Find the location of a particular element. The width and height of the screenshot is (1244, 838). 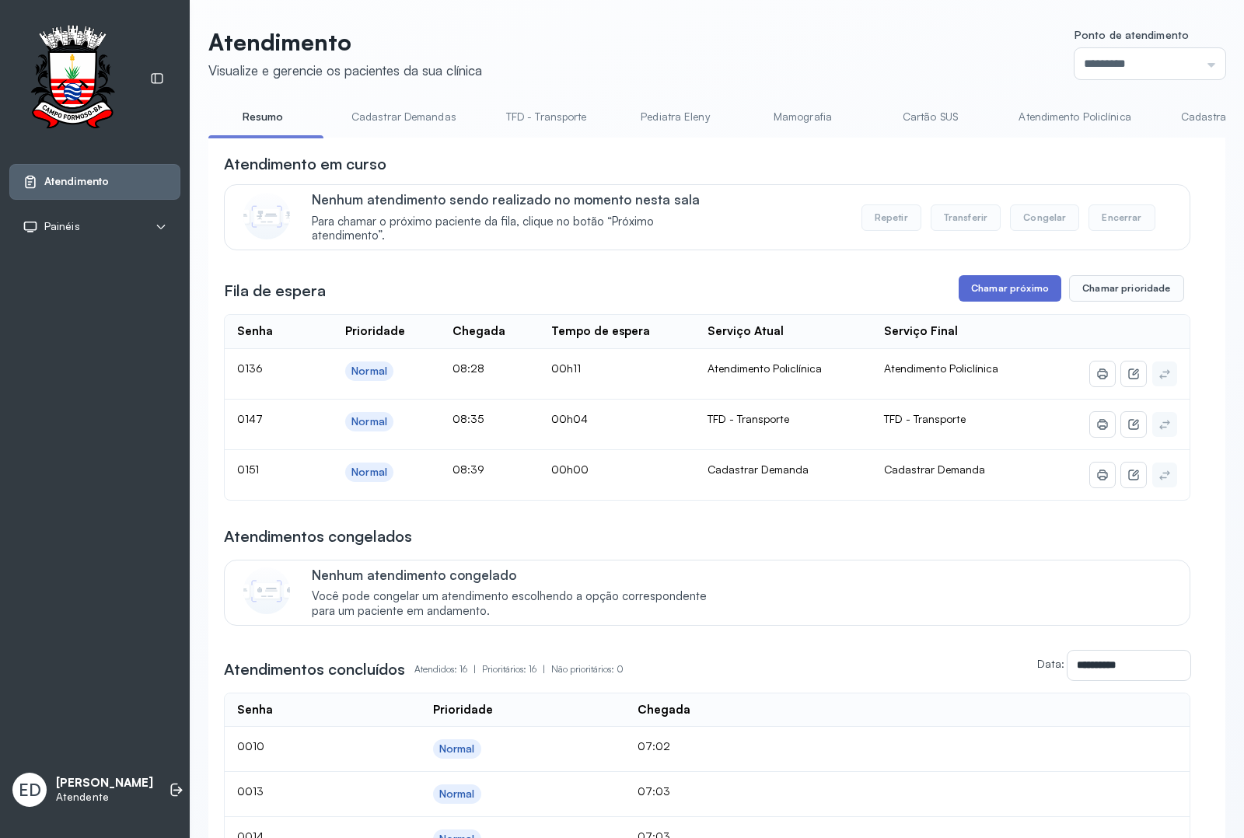

span: Cadastrar Demanda is located at coordinates (935, 469).